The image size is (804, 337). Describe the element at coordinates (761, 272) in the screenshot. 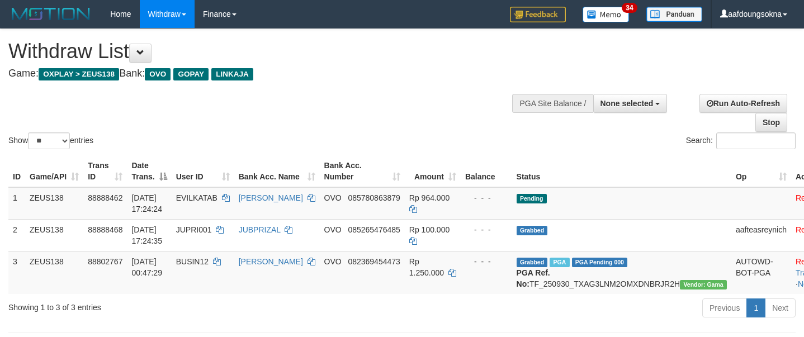

I see `td: AUTOWD-BOT-PGA` at that location.